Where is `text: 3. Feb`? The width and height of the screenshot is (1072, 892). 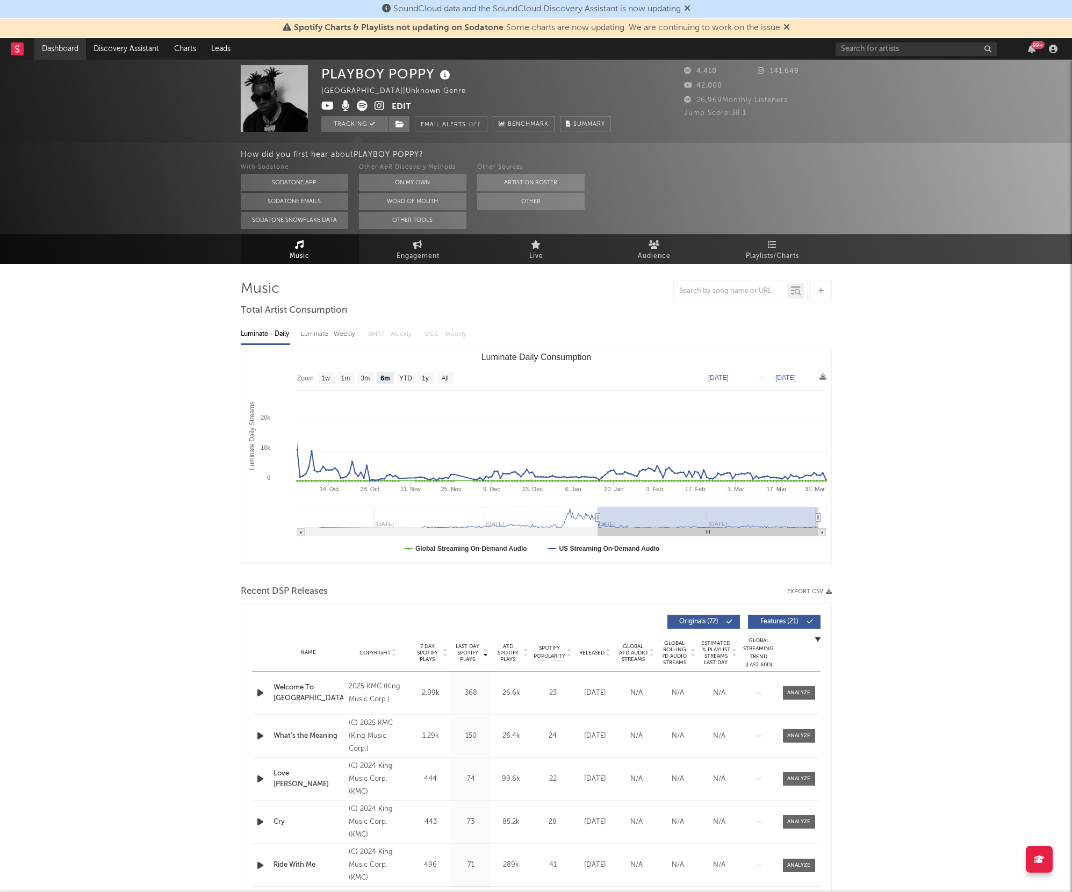
text: 3. Feb is located at coordinates (654, 489).